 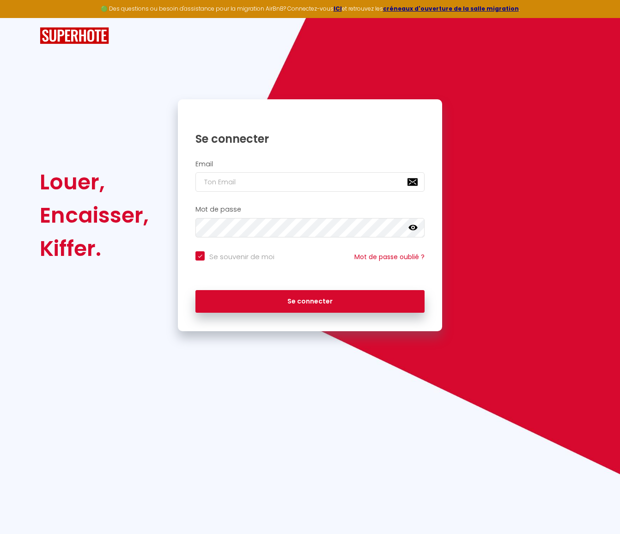 What do you see at coordinates (310, 182) in the screenshot?
I see `input: Ton Email` at bounding box center [310, 182].